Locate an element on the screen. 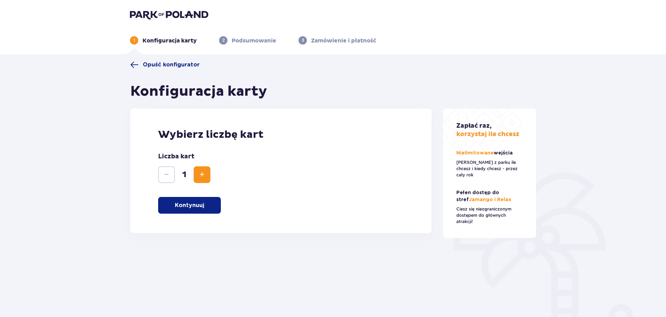  p: Zamówienie i płatność is located at coordinates (344, 41).